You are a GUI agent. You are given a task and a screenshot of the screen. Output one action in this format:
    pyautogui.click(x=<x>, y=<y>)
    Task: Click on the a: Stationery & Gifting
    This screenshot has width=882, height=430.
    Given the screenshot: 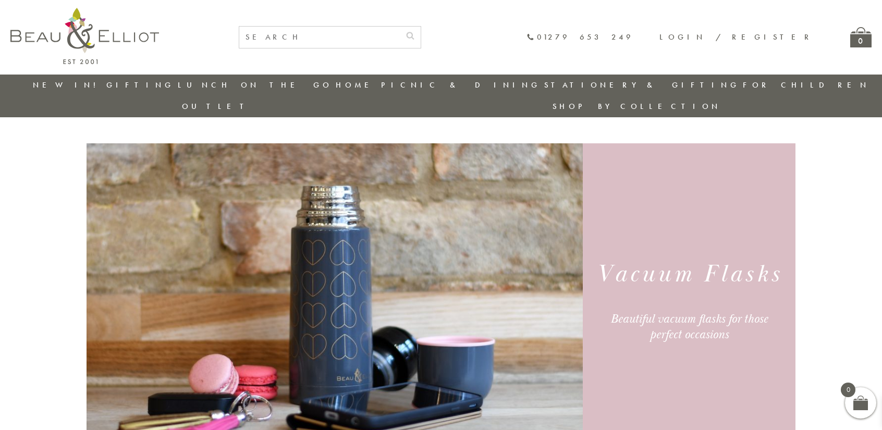 What is the action you would take?
    pyautogui.click(x=642, y=85)
    